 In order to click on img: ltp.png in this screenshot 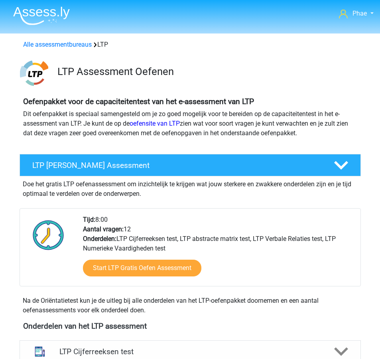, I will do `click(34, 73)`.